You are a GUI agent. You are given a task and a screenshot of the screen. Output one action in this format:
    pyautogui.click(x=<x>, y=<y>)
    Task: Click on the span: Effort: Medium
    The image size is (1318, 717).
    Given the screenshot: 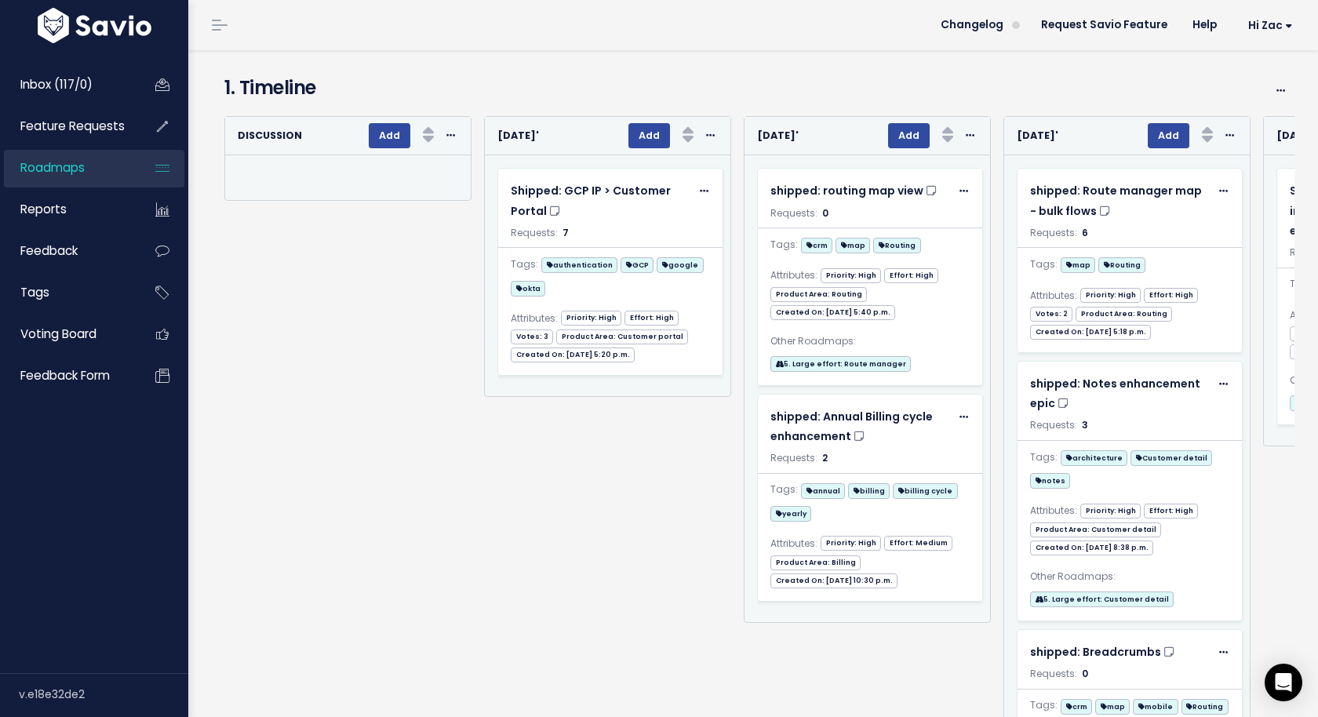 What is the action you would take?
    pyautogui.click(x=918, y=543)
    